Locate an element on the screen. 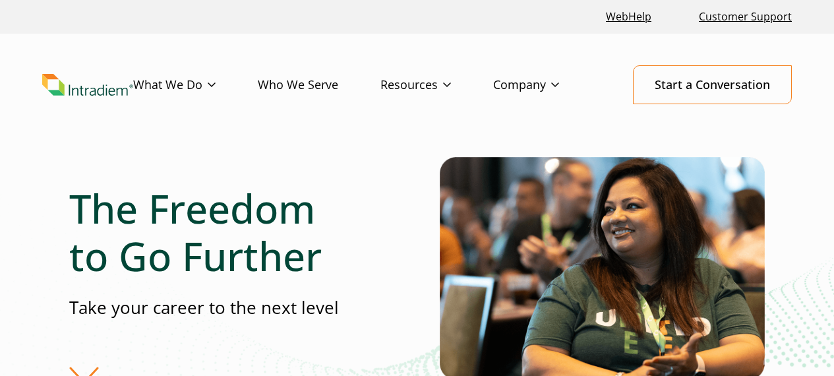 Image resolution: width=834 pixels, height=376 pixels. a: What We Do is located at coordinates (195, 85).